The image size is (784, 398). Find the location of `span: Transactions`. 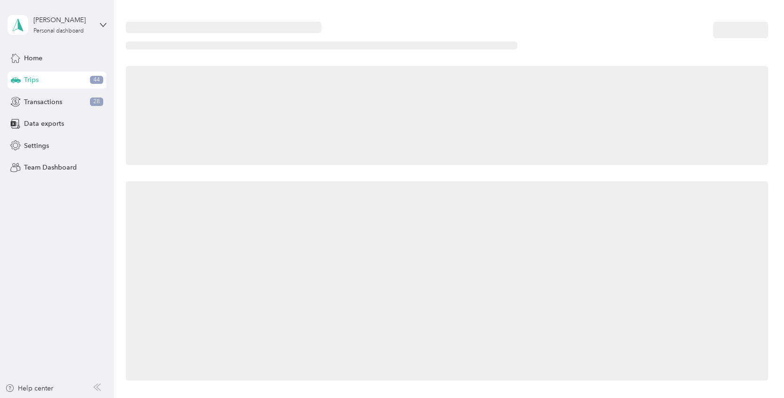

span: Transactions is located at coordinates (43, 102).